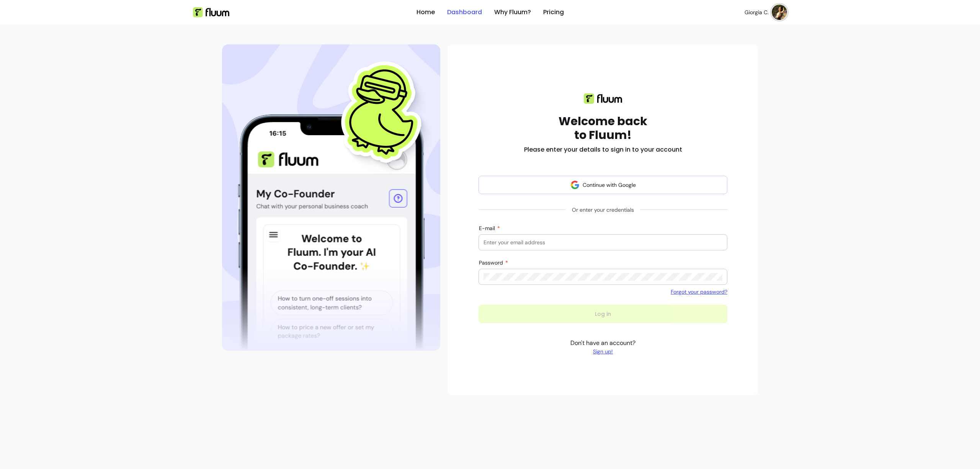  What do you see at coordinates (603, 242) in the screenshot?
I see `input: E-mail` at bounding box center [603, 242].